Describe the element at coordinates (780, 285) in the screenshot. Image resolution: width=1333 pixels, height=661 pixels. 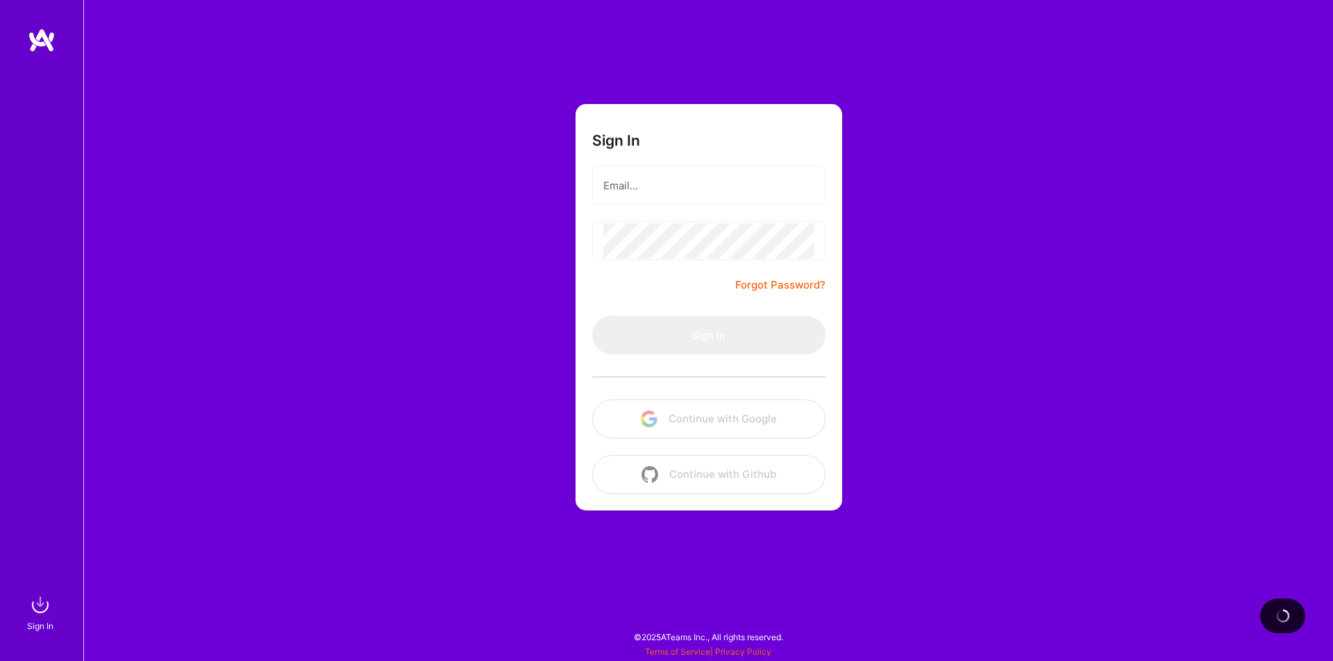
I see `a: Forgot Password?` at that location.